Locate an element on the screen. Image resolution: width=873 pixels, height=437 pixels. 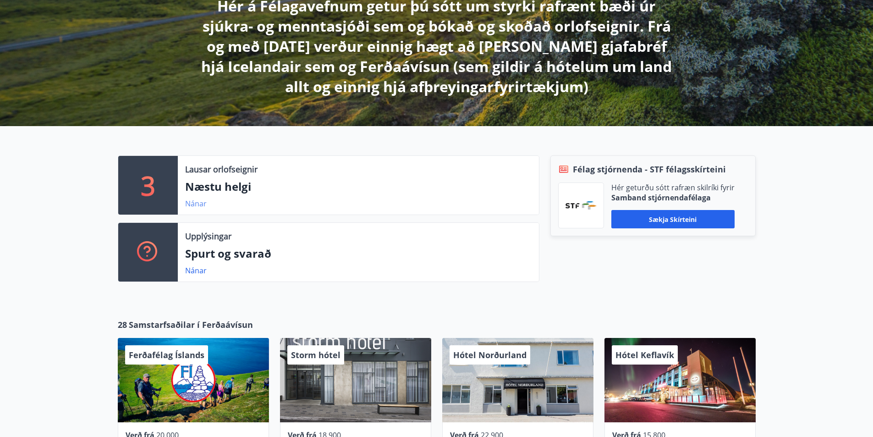
p: Upplýsingar is located at coordinates (208, 236).